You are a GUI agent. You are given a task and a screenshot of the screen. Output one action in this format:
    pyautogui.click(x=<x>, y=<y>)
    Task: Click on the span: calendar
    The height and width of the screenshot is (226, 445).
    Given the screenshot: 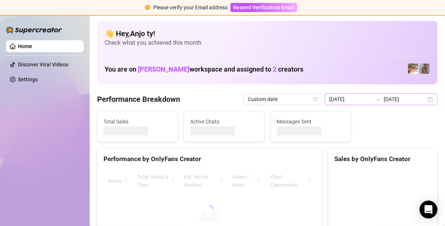 What is the action you would take?
    pyautogui.click(x=315, y=99)
    